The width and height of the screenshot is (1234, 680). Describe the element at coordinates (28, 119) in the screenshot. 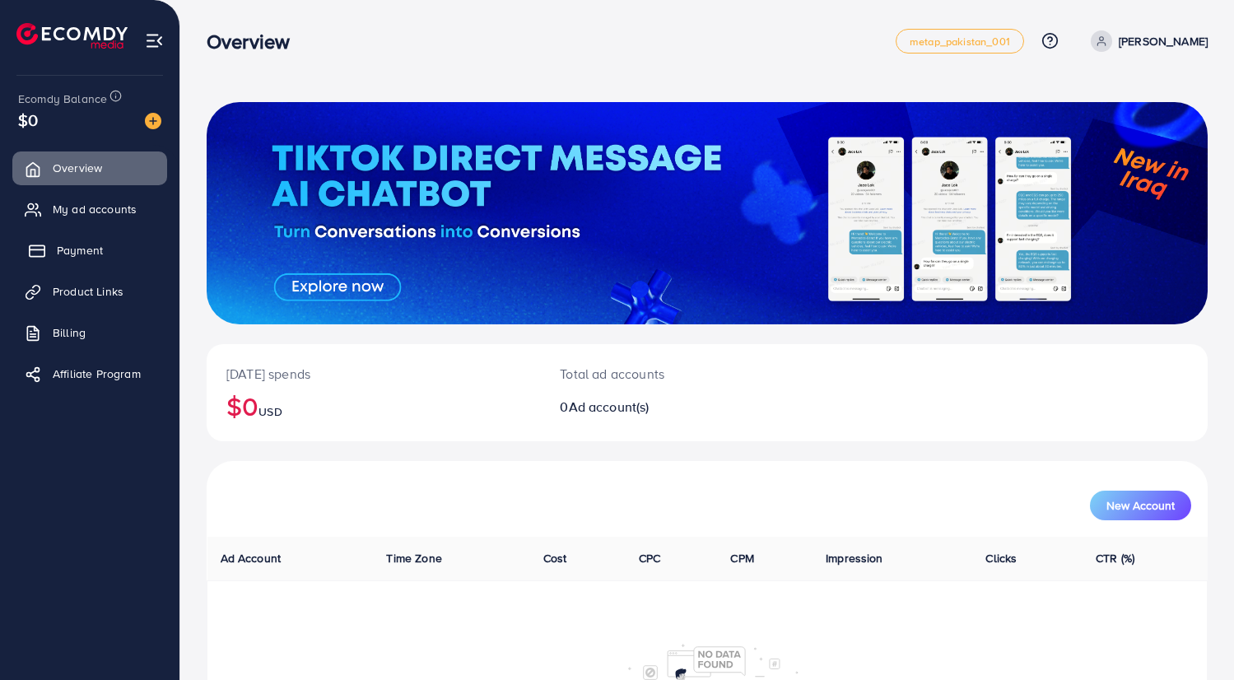

I see `span: $0` at that location.